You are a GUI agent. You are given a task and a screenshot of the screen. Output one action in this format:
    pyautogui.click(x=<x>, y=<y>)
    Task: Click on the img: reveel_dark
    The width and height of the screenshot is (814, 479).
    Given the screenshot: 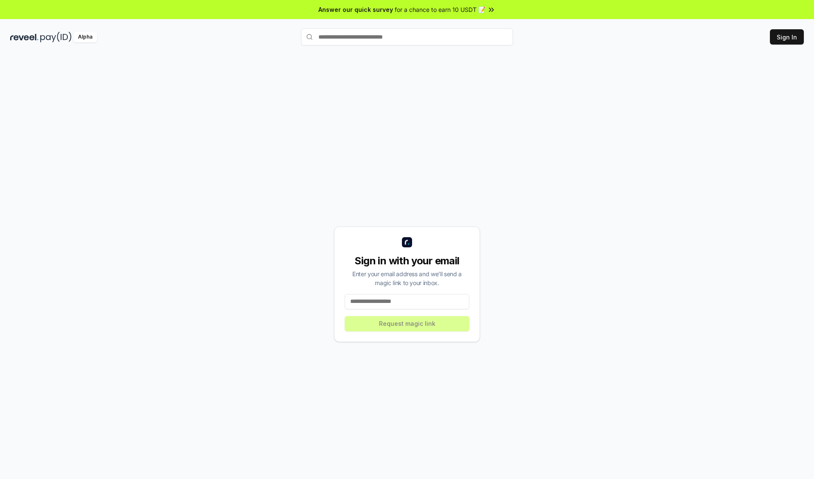 What is the action you would take?
    pyautogui.click(x=24, y=37)
    